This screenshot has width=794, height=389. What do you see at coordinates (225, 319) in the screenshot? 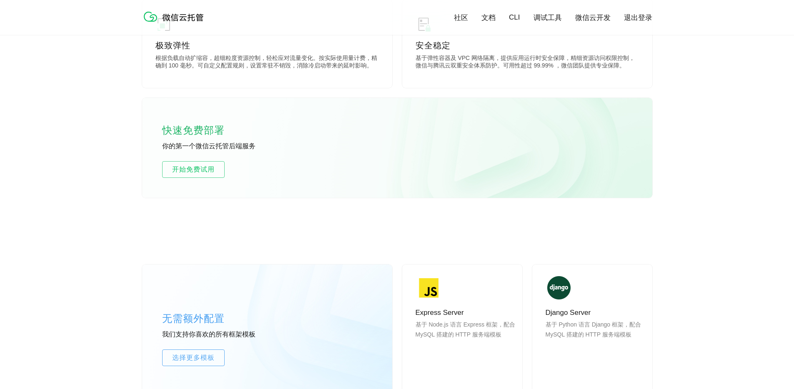
I see `p: 无需额外配置` at bounding box center [225, 319].